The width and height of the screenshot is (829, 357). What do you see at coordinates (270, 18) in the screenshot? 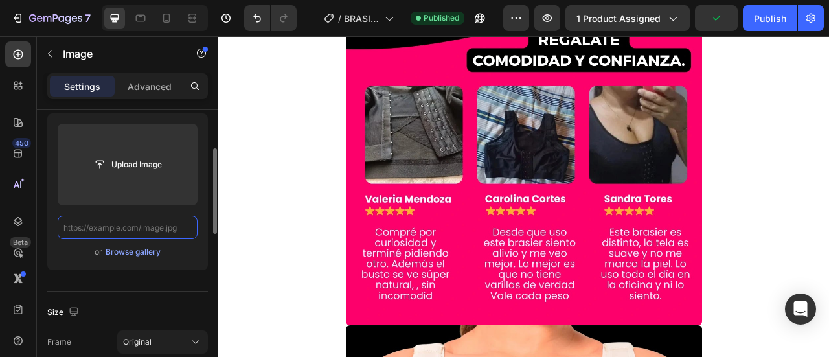
I see `div: Undo/Redo` at bounding box center [270, 18].